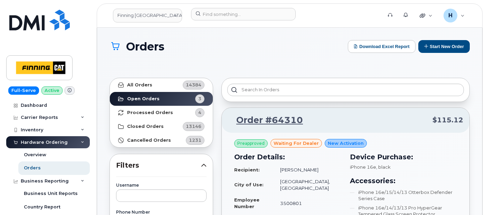  I want to click on span: Preapproved, so click(251, 143).